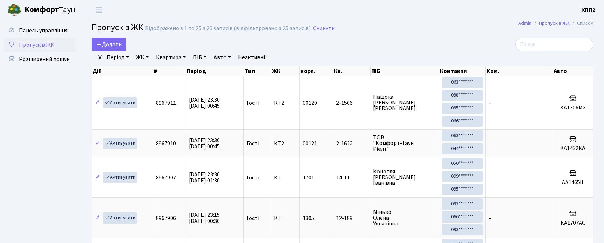 Image resolution: width=604 pixels, height=243 pixels. What do you see at coordinates (309, 218) in the screenshot?
I see `span: 1305` at bounding box center [309, 218].